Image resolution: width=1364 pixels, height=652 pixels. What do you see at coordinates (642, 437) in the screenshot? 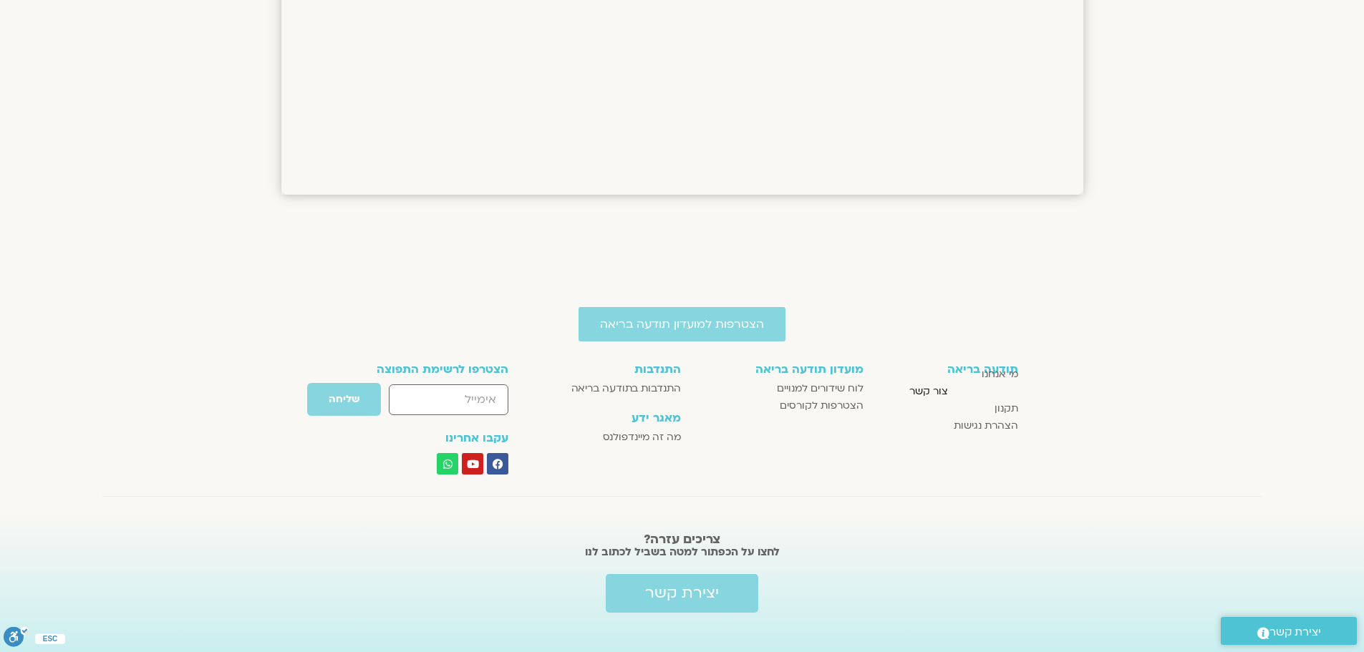
I see `span: מה זה מיינדפולנס` at bounding box center [642, 437].